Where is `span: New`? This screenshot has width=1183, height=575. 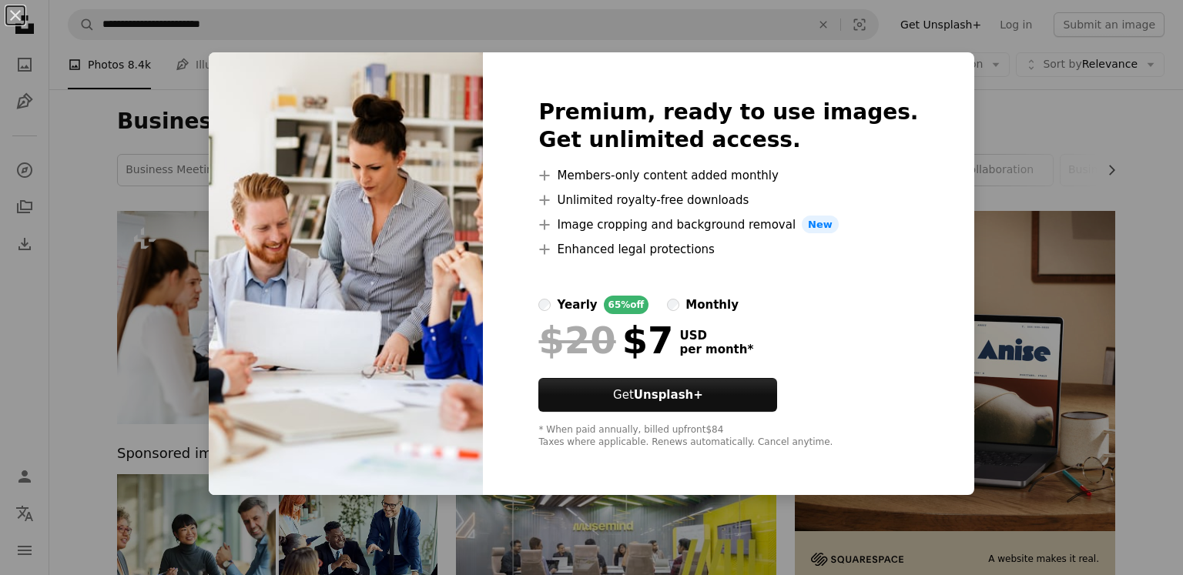 span: New is located at coordinates (820, 225).